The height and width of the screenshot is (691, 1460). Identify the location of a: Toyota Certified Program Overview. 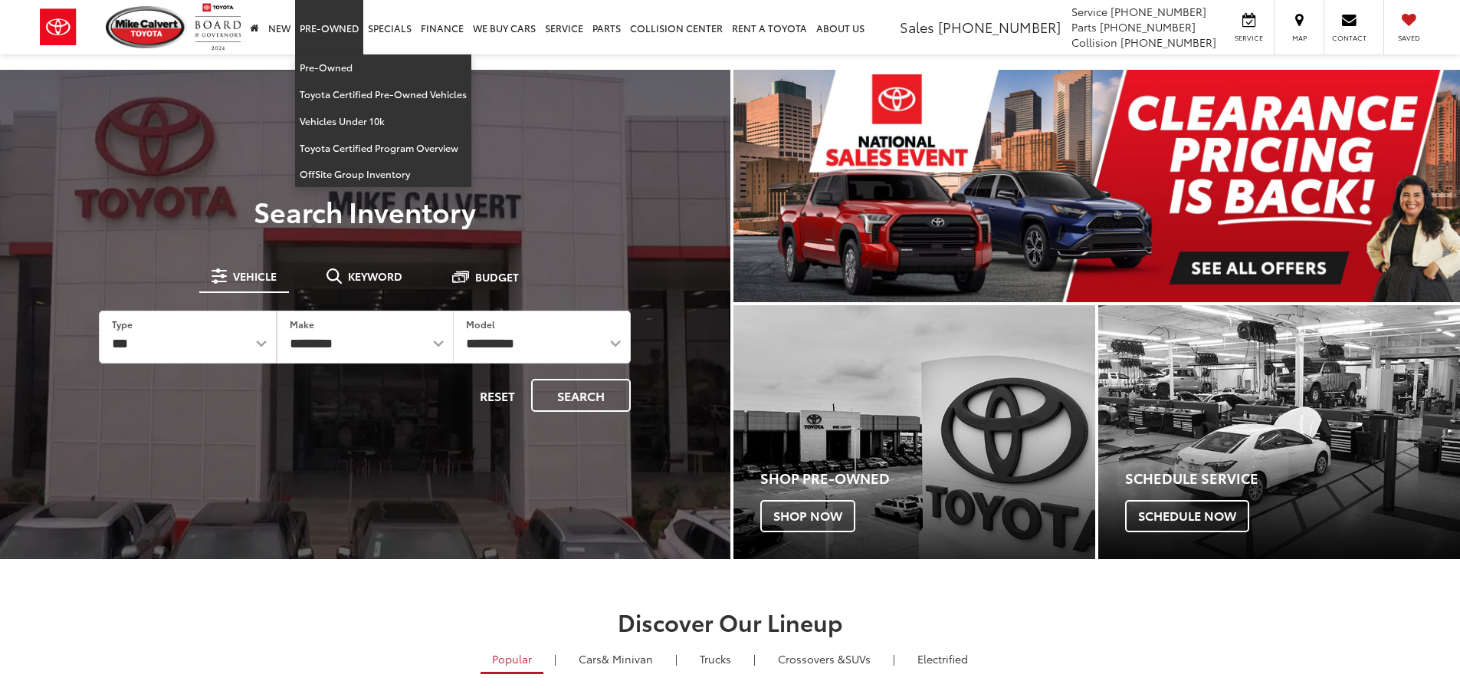
(383, 148).